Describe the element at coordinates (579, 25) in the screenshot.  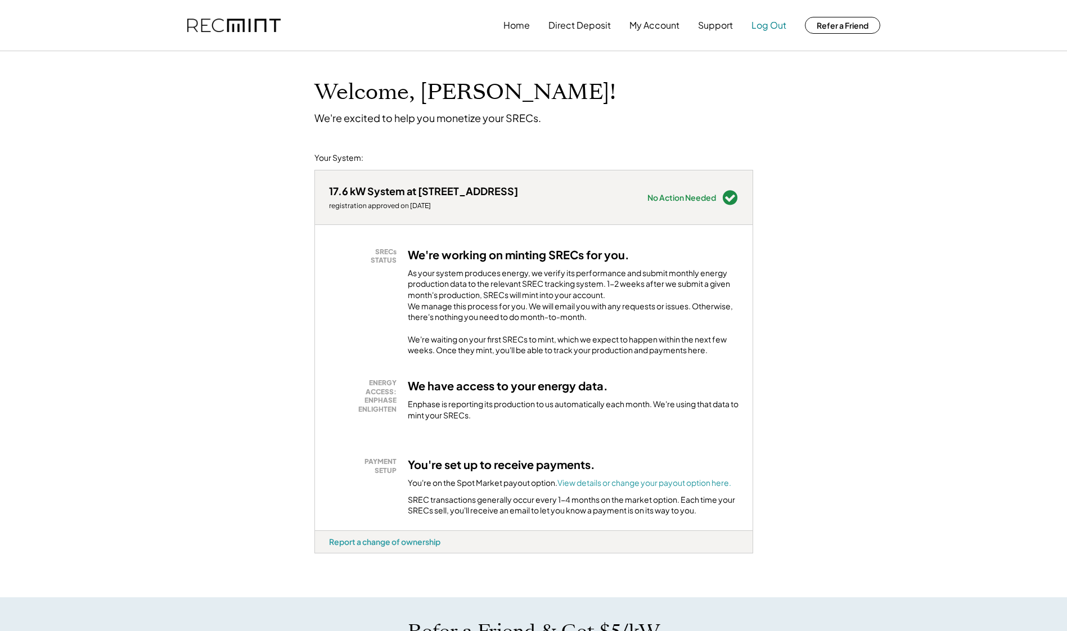
I see `button: Direct Deposit` at that location.